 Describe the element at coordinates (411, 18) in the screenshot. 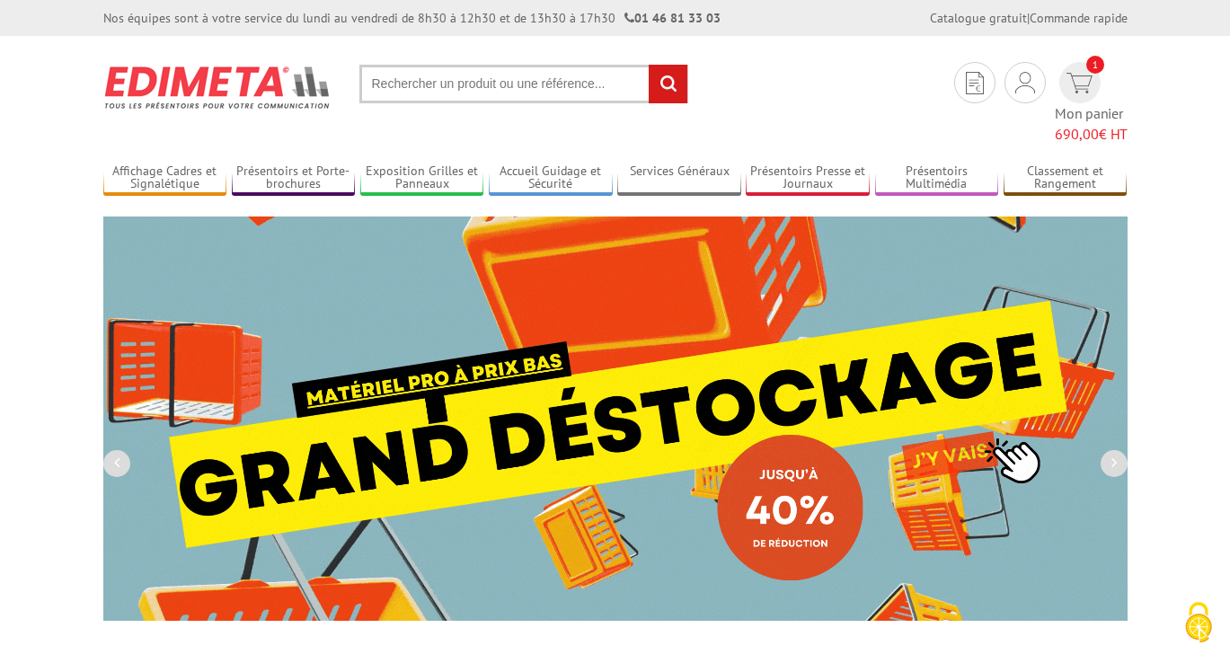

I see `div: Nos équipes sont à votre service du lundi au vendredi de 8h30 à 12h30 et de 13h30 à 17h30` at that location.